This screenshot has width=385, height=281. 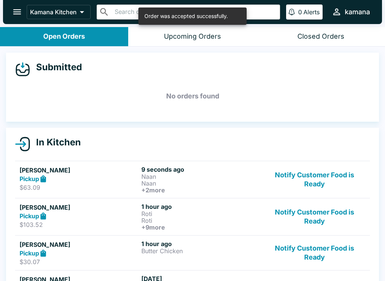 What do you see at coordinates (17, 12) in the screenshot?
I see `button: open drawer` at bounding box center [17, 12].